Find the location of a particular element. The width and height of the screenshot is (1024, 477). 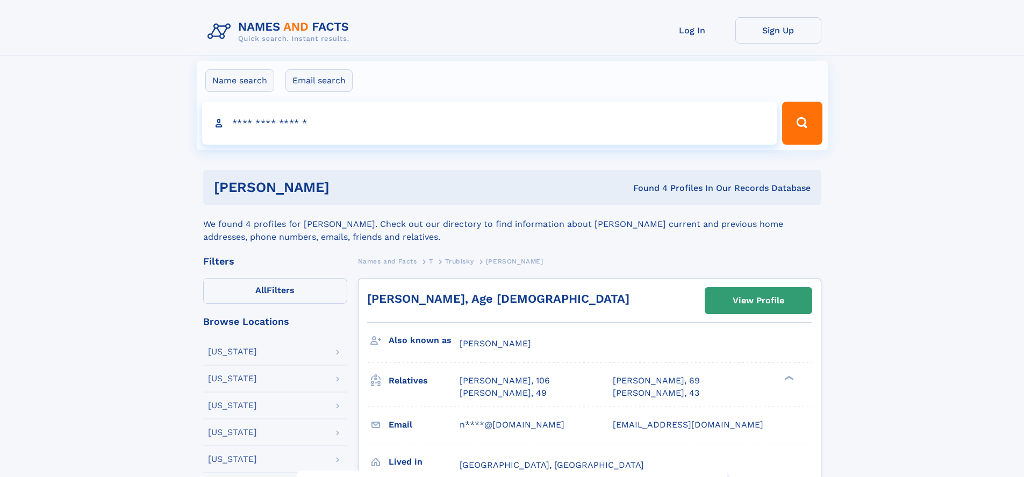

a: Log In is located at coordinates (692, 30).